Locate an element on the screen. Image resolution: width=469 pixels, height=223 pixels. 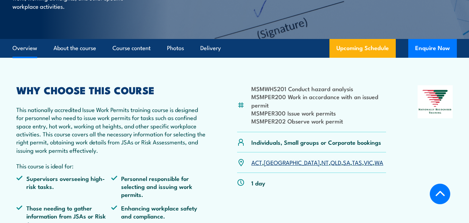
a: WA is located at coordinates (379, 162).